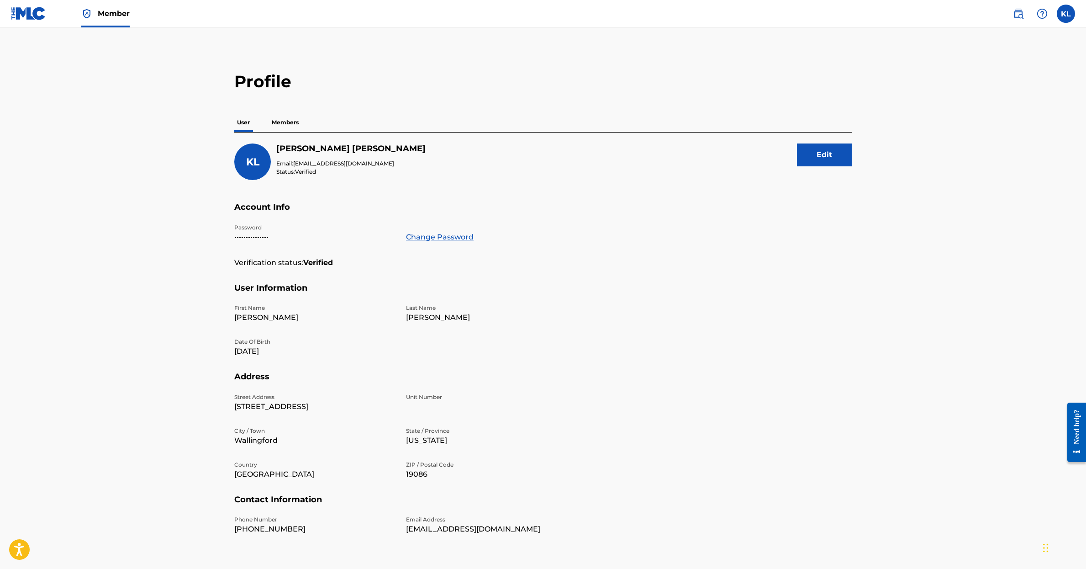 This screenshot has width=1086, height=569. I want to click on img: MLC Logo, so click(28, 13).